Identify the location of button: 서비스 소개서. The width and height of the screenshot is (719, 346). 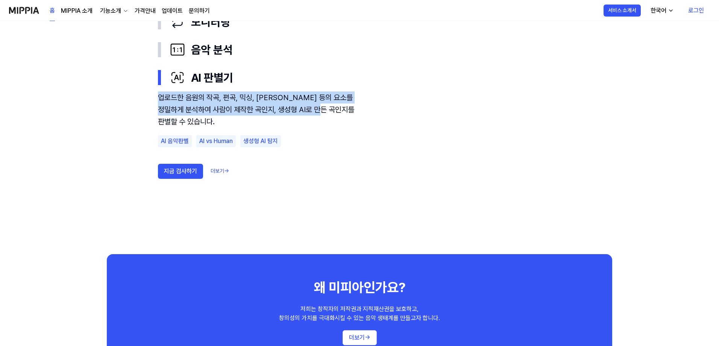
(622, 11).